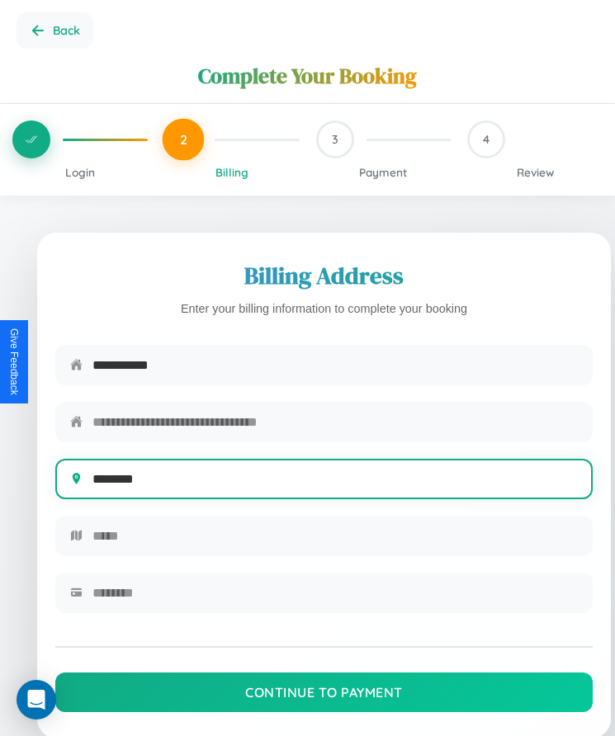 This screenshot has height=736, width=615. What do you see at coordinates (232, 172) in the screenshot?
I see `span: Billing` at bounding box center [232, 172].